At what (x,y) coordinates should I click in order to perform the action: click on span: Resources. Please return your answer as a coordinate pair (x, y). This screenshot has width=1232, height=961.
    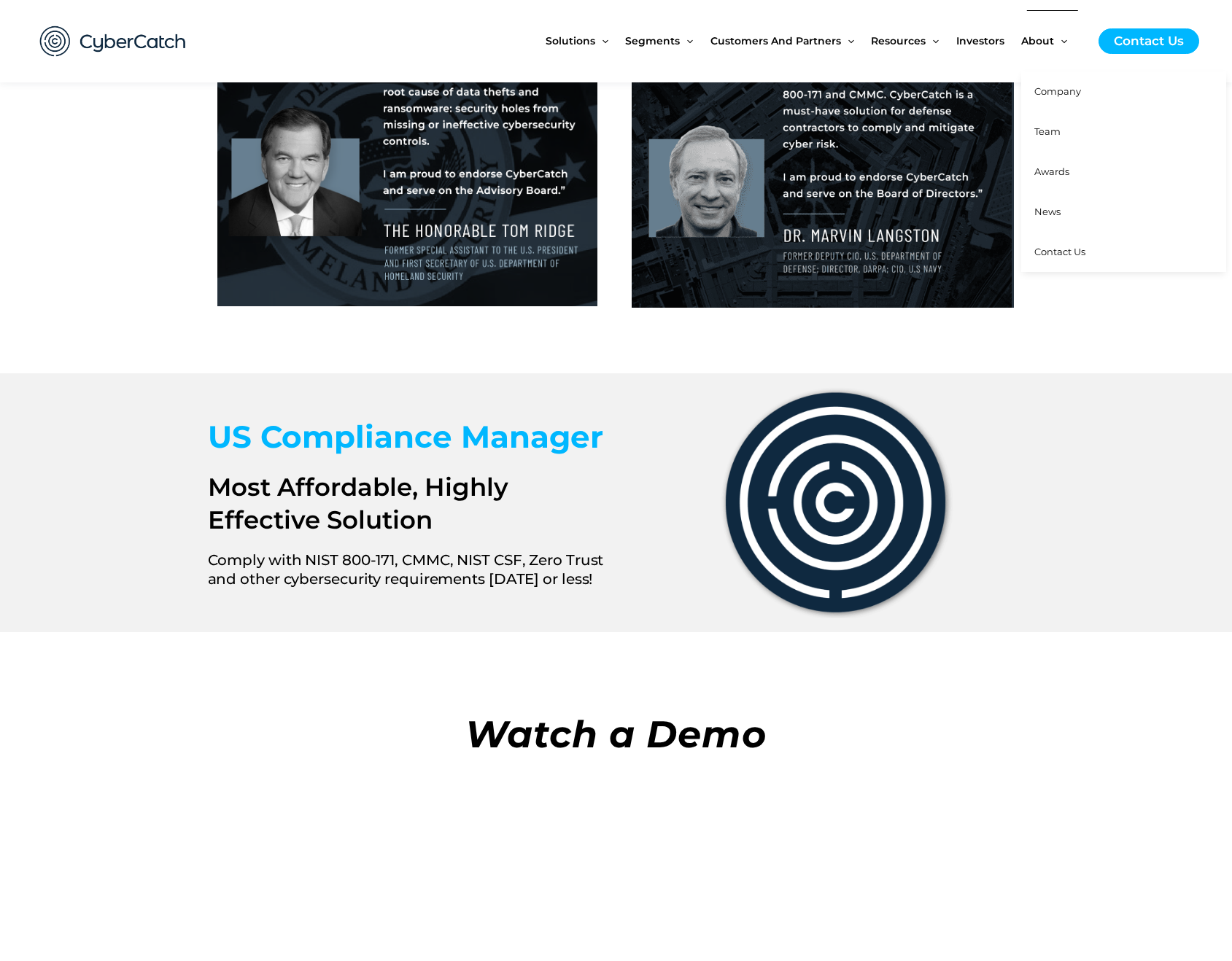
    Looking at the image, I should click on (898, 41).